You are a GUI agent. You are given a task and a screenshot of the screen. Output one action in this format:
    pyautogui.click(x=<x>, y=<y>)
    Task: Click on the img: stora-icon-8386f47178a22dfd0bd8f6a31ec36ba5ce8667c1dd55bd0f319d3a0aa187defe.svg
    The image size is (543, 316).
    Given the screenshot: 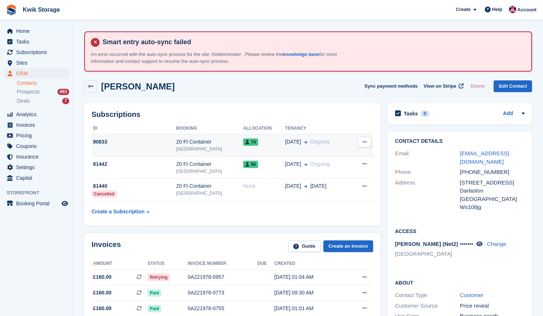 What is the action you would take?
    pyautogui.click(x=11, y=10)
    